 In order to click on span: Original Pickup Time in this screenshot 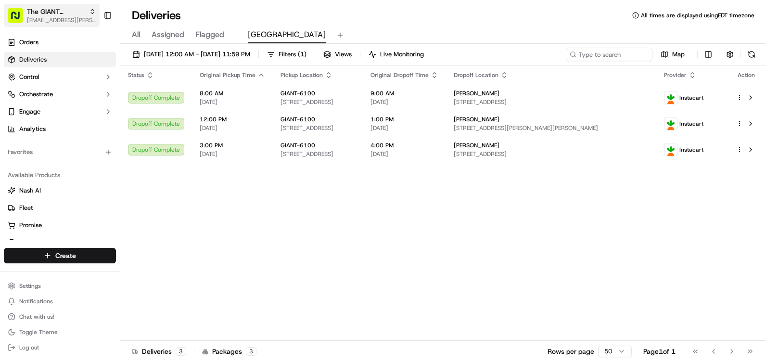, I will do `click(227, 75)`.